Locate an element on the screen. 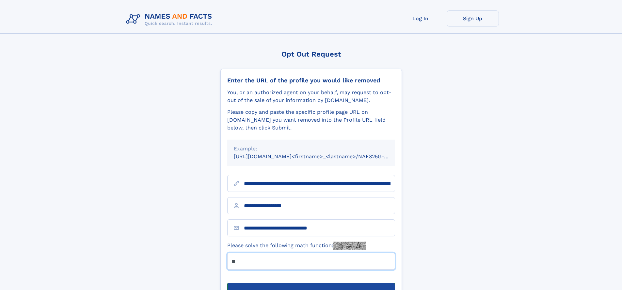  div: Enter the URL of the profile you would like removed is located at coordinates (311, 80).